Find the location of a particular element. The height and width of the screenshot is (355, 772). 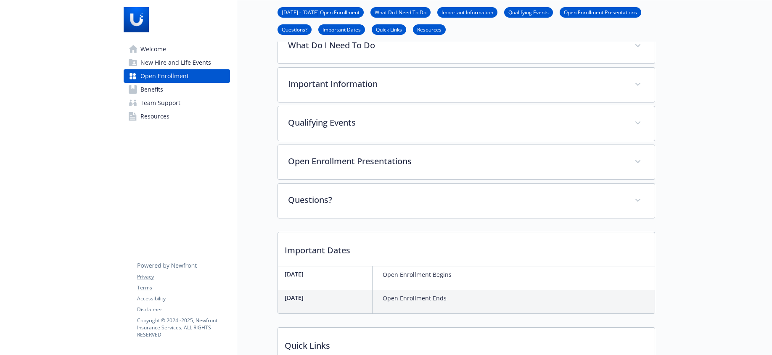

a: Benefits is located at coordinates (177, 90).